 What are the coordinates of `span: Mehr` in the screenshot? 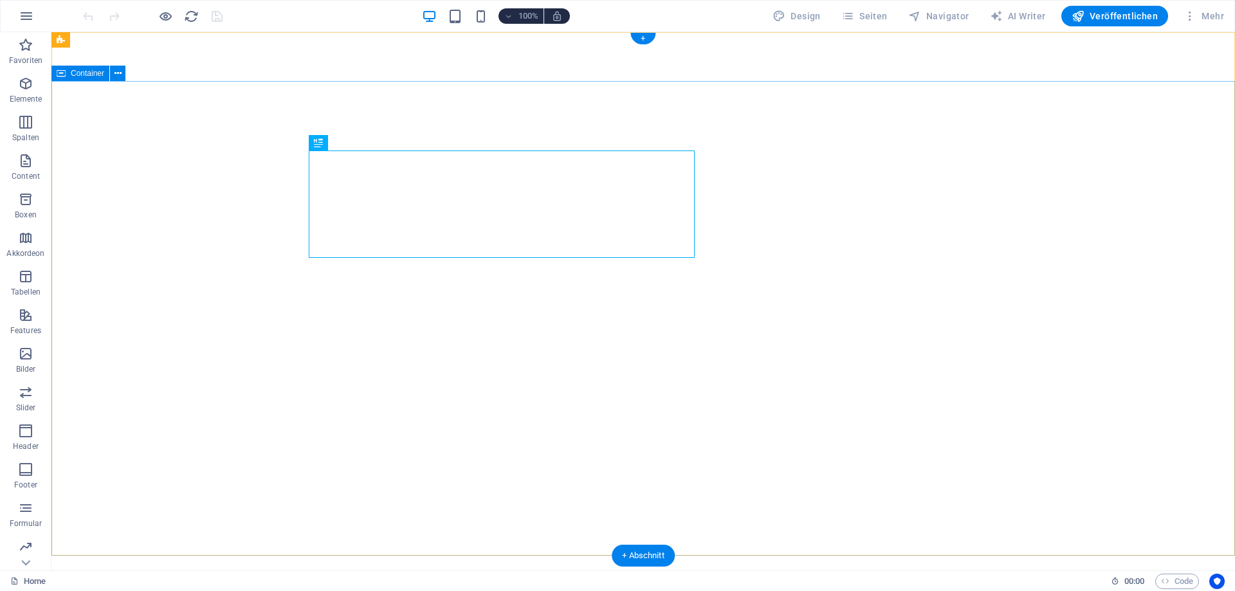 It's located at (1204, 16).